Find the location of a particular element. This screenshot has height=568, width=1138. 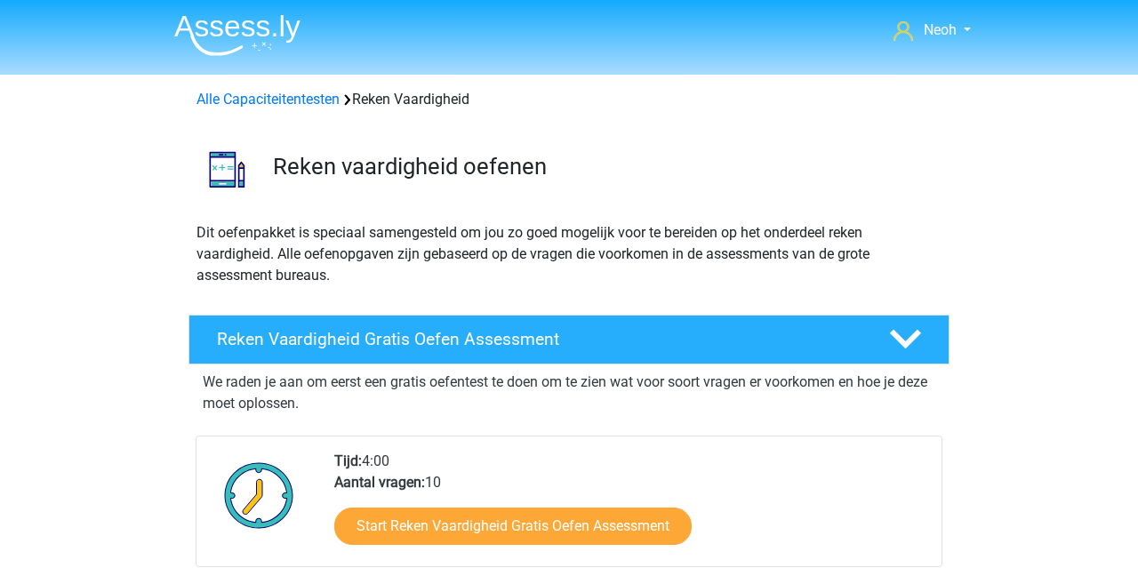

h3: Reken vaardigheid oefenen is located at coordinates (604, 166).